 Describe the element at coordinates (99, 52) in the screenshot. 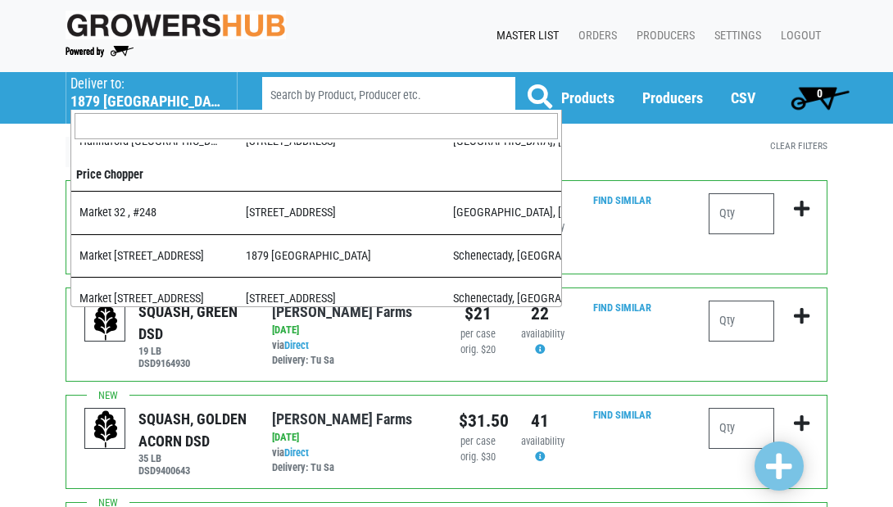

I see `img: Powered by Big Wheelbarrow` at that location.